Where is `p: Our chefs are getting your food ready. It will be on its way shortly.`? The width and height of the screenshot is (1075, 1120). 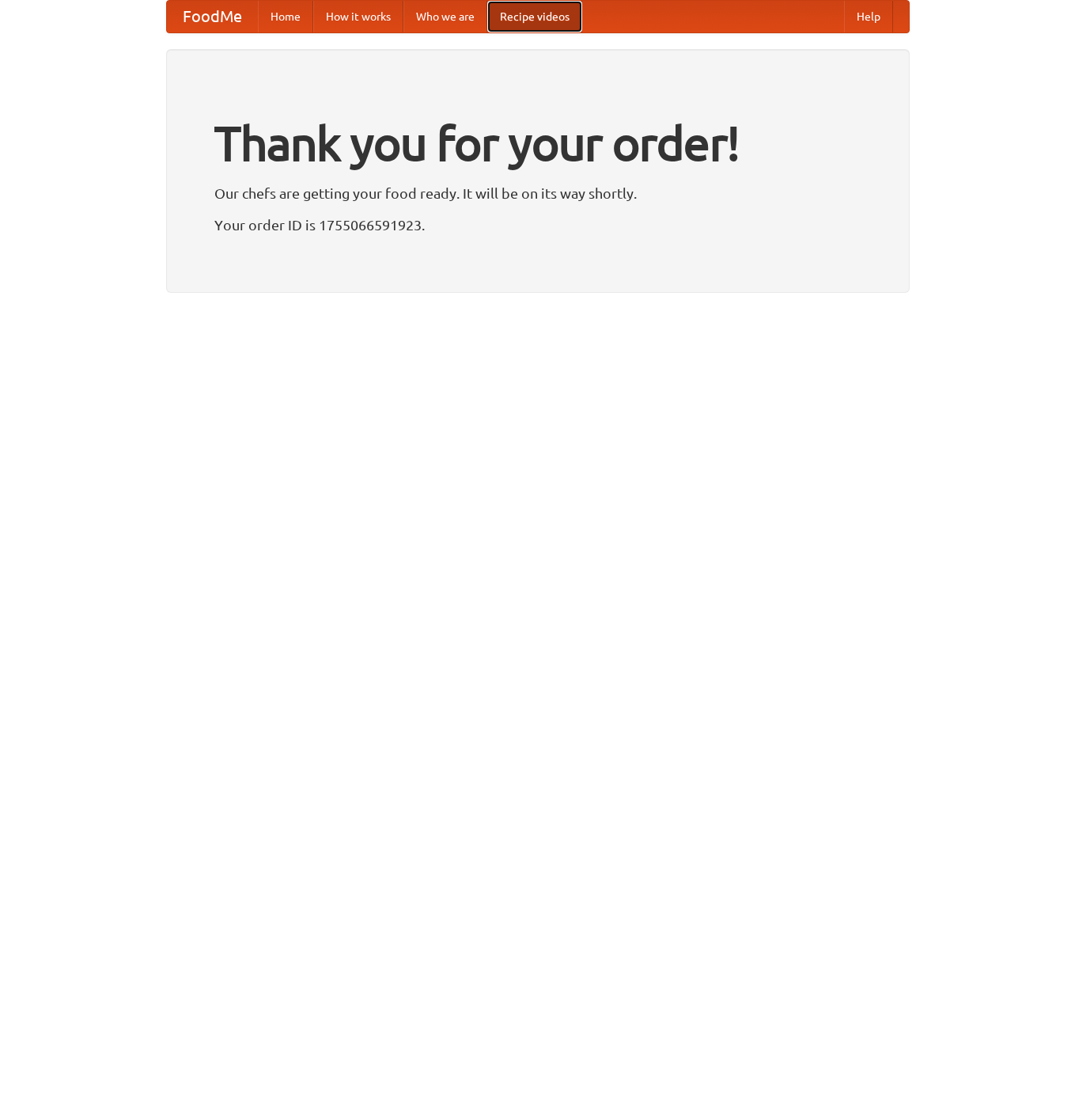
p: Our chefs are getting your food ready. It will be on its way shortly. is located at coordinates (538, 193).